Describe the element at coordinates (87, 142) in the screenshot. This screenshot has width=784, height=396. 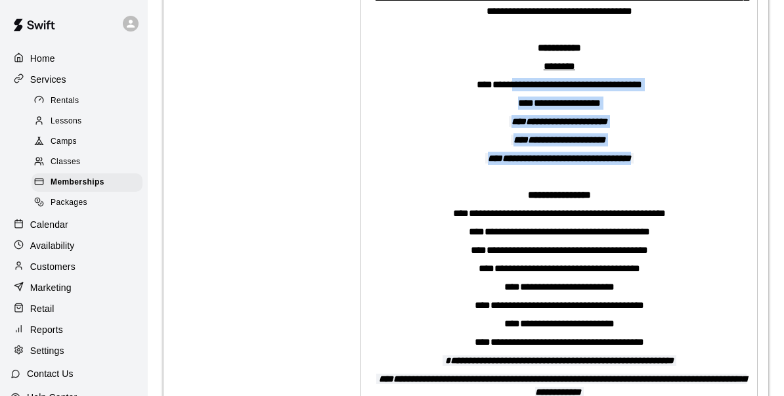
I see `div: Camps` at that location.